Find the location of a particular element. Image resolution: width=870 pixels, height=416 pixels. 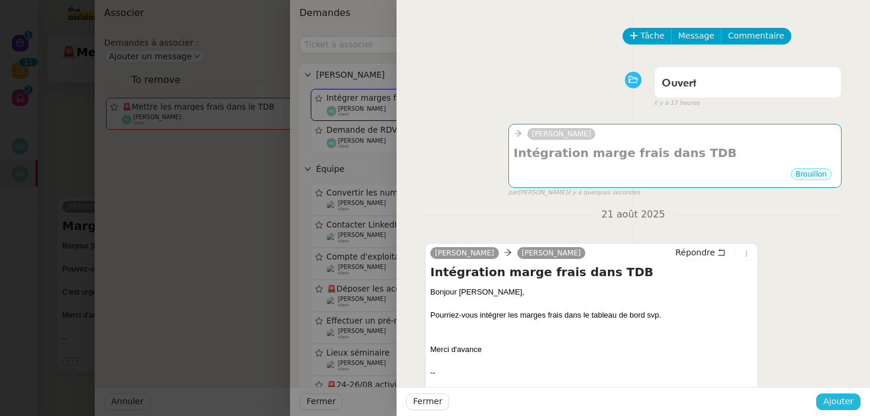

button: Message is located at coordinates (696, 36).